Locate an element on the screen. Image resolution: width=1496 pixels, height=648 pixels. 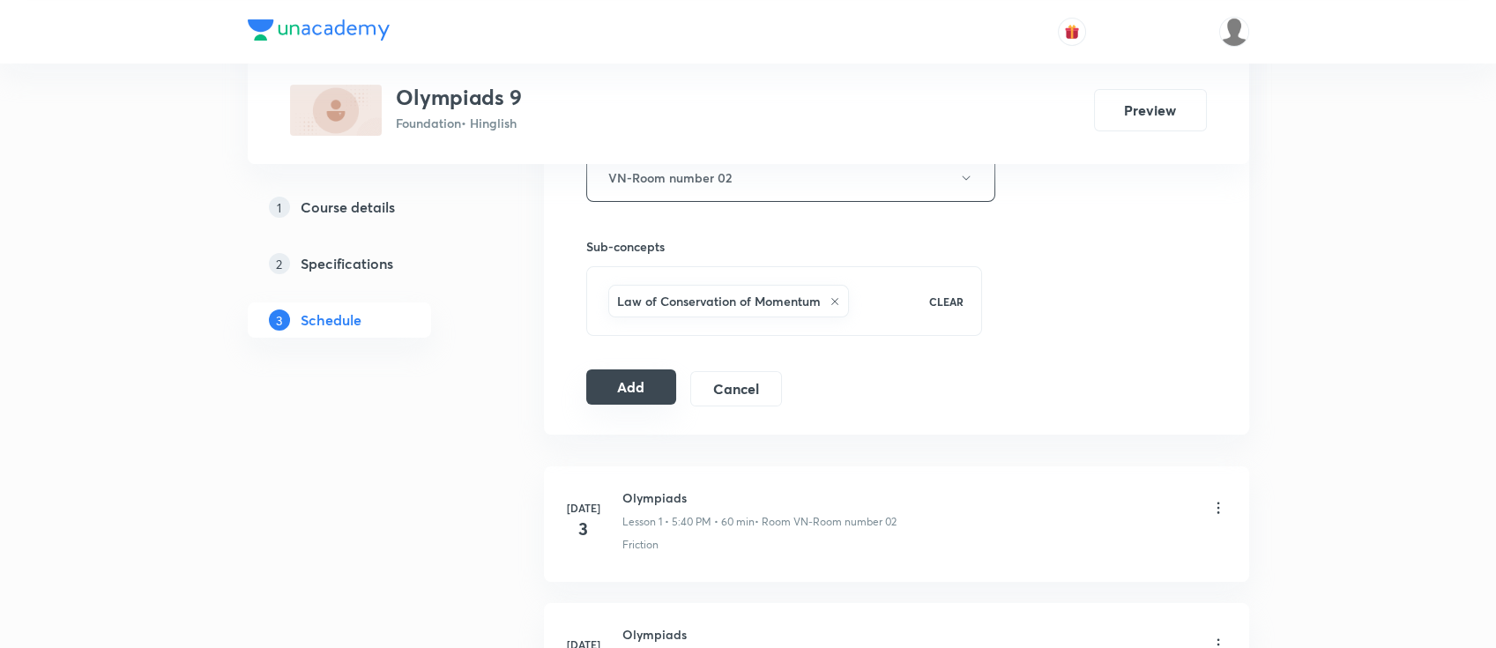
button: Add is located at coordinates (631, 387).